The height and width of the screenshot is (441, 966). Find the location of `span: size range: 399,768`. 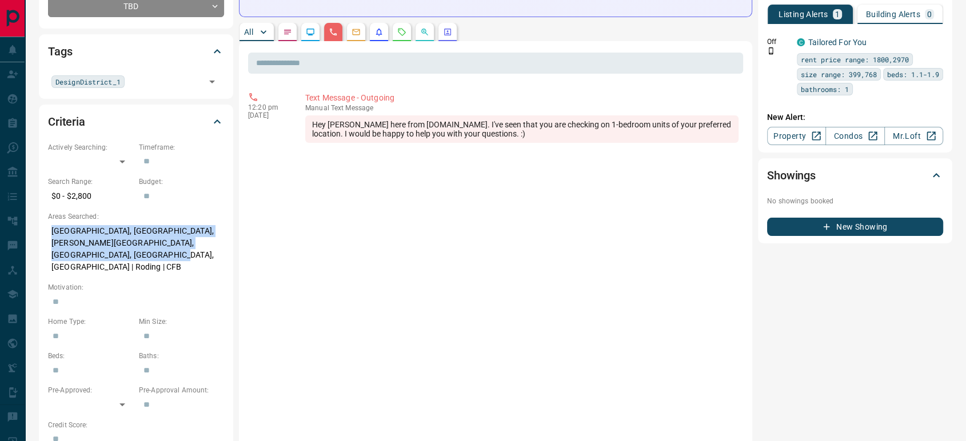

span: size range: 399,768 is located at coordinates (838, 74).